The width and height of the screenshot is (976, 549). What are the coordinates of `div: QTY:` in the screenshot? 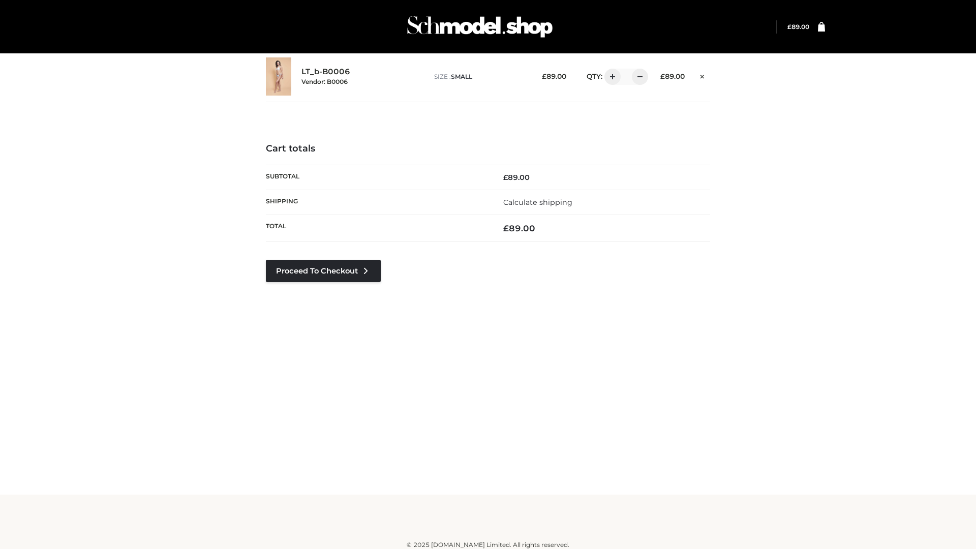 It's located at (611, 77).